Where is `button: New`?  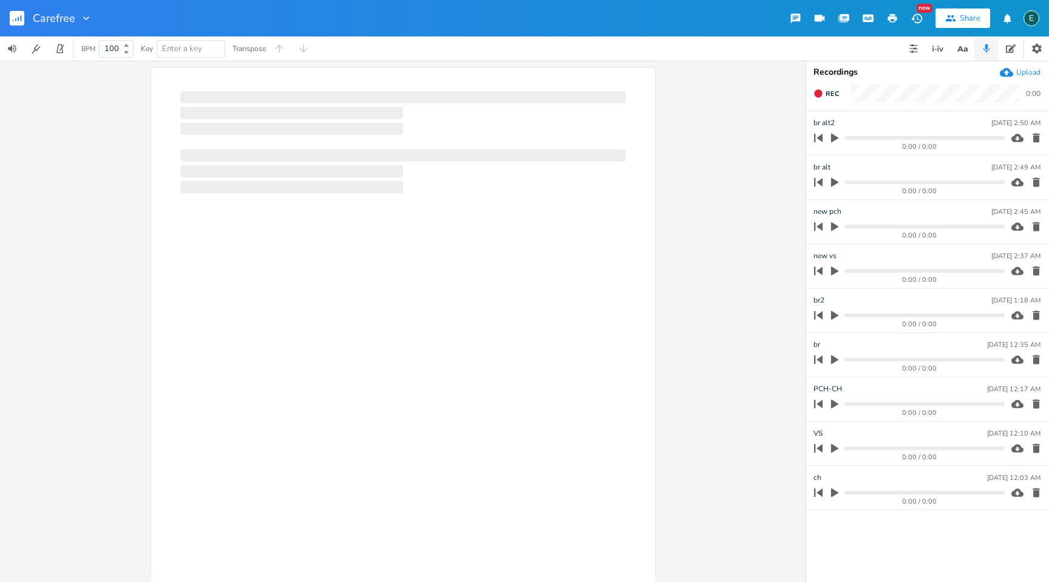
button: New is located at coordinates (917, 18).